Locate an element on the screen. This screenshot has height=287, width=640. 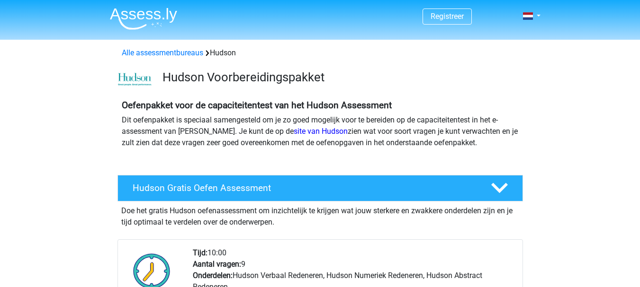
b: Oefenpakket voor de capaciteitentest van het Hudson Assessment is located at coordinates (257, 105).